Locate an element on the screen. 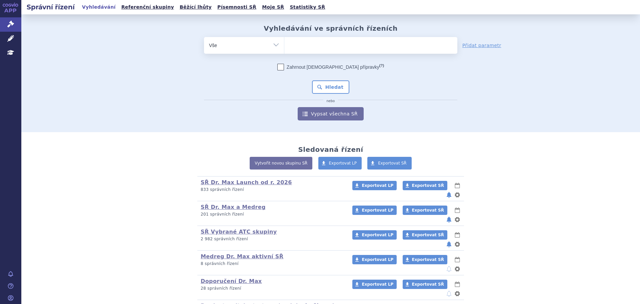 The image size is (640, 304). p: 8 správních řízení is located at coordinates (272, 263).